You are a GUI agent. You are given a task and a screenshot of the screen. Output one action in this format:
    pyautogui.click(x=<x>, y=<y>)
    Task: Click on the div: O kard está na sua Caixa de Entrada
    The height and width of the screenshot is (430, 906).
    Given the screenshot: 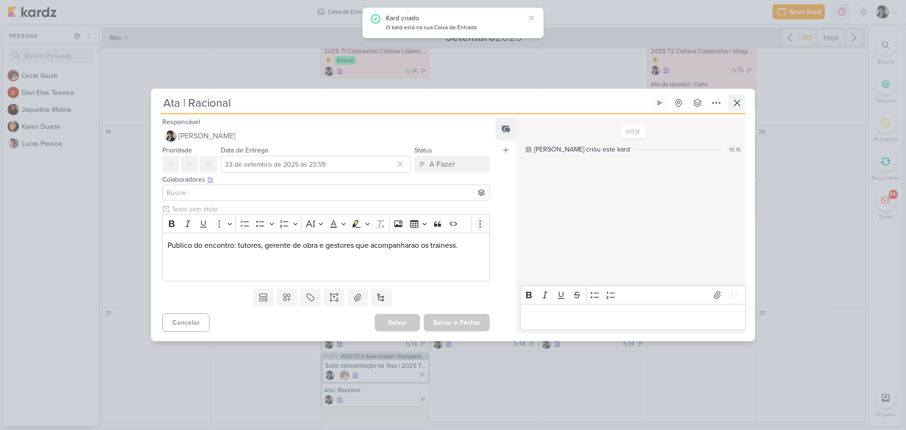 What is the action you would take?
    pyautogui.click(x=456, y=28)
    